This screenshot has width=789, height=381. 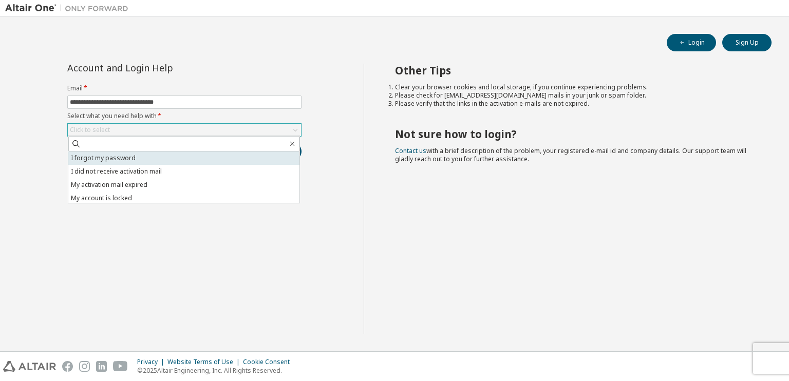 What do you see at coordinates (574, 104) in the screenshot?
I see `li: Please verify that the links in the activation e-mails are not expired.` at bounding box center [574, 104].